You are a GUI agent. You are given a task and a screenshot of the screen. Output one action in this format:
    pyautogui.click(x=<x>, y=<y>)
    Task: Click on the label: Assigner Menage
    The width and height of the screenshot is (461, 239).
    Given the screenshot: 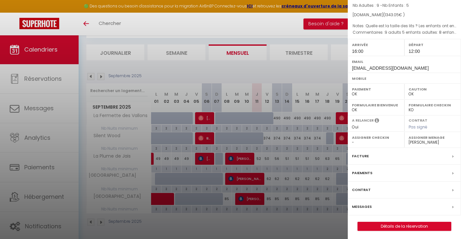 What is the action you would take?
    pyautogui.click(x=433, y=137)
    